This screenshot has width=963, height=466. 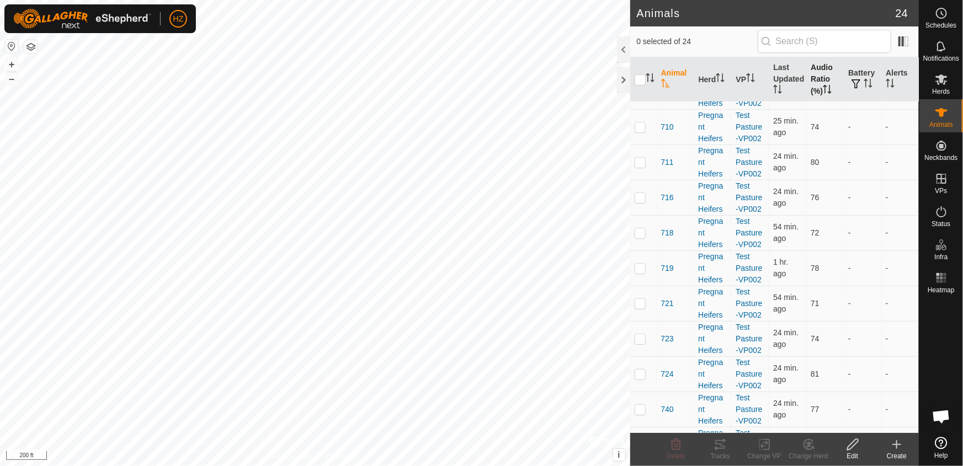 What do you see at coordinates (815, 303) in the screenshot?
I see `span: 71` at bounding box center [815, 303].